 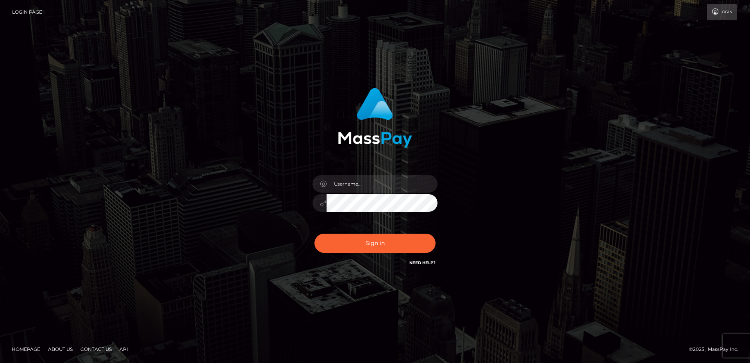 What do you see at coordinates (96, 349) in the screenshot?
I see `a: Contact Us` at bounding box center [96, 349].